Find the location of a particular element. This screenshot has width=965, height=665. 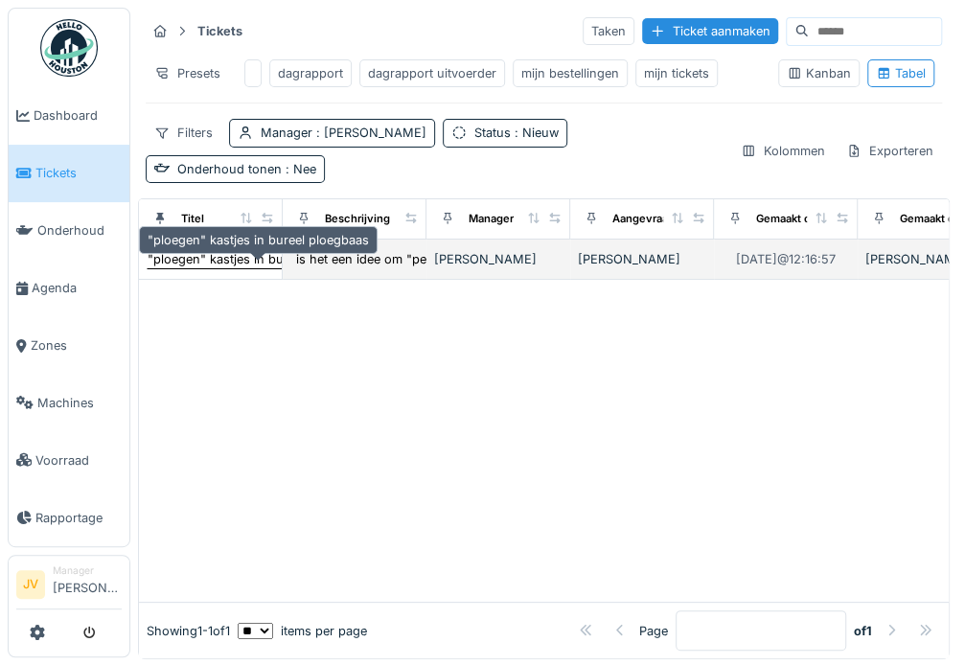

span: Dashboard is located at coordinates (78, 115).